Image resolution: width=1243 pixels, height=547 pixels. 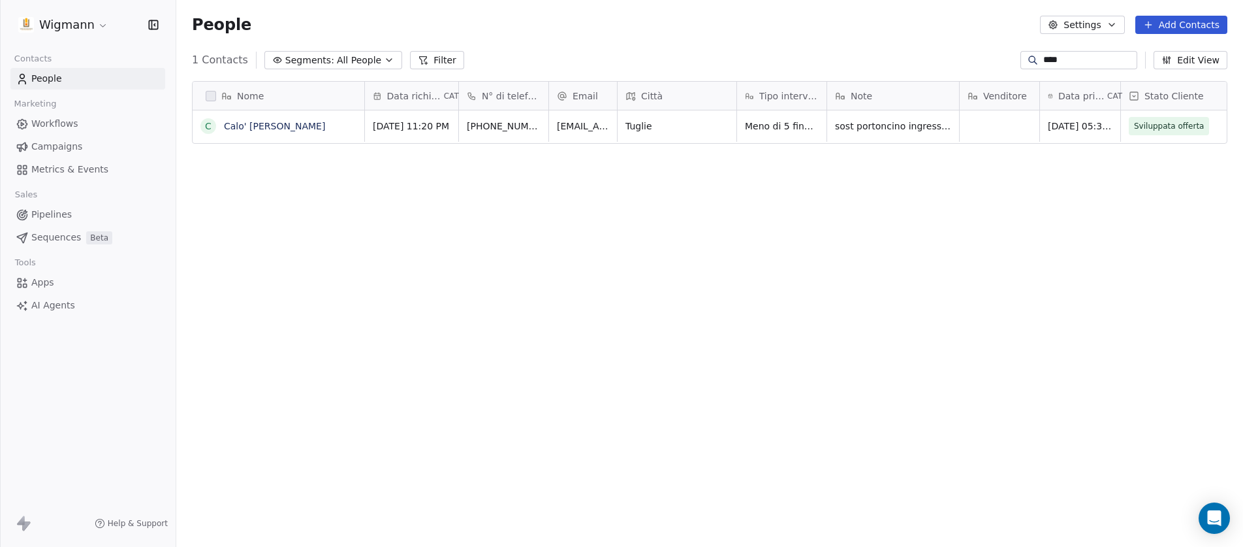 What do you see at coordinates (782, 126) in the screenshot?
I see `span: Meno di 5 finestre` at bounding box center [782, 126].